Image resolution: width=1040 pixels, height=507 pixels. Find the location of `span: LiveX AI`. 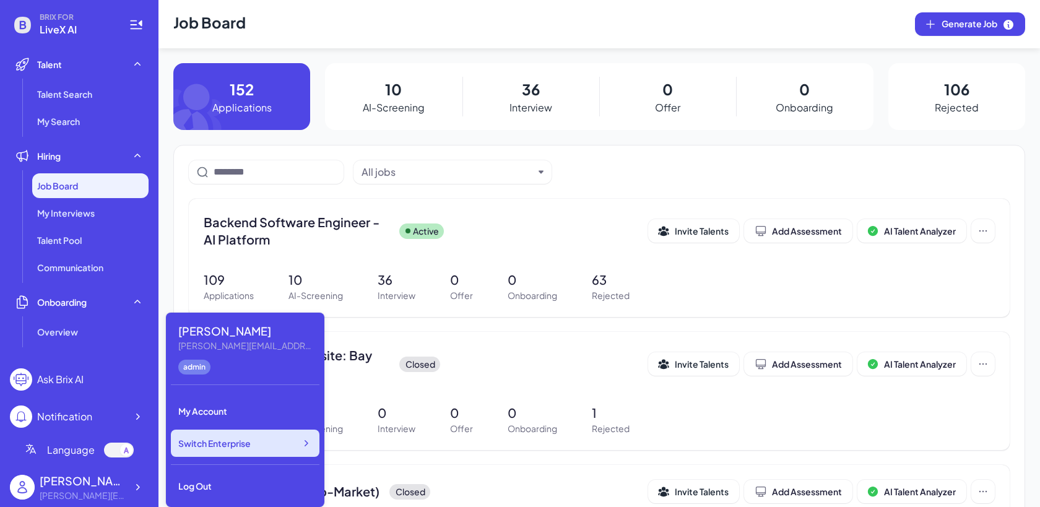

span: LiveX AI is located at coordinates (77, 30).